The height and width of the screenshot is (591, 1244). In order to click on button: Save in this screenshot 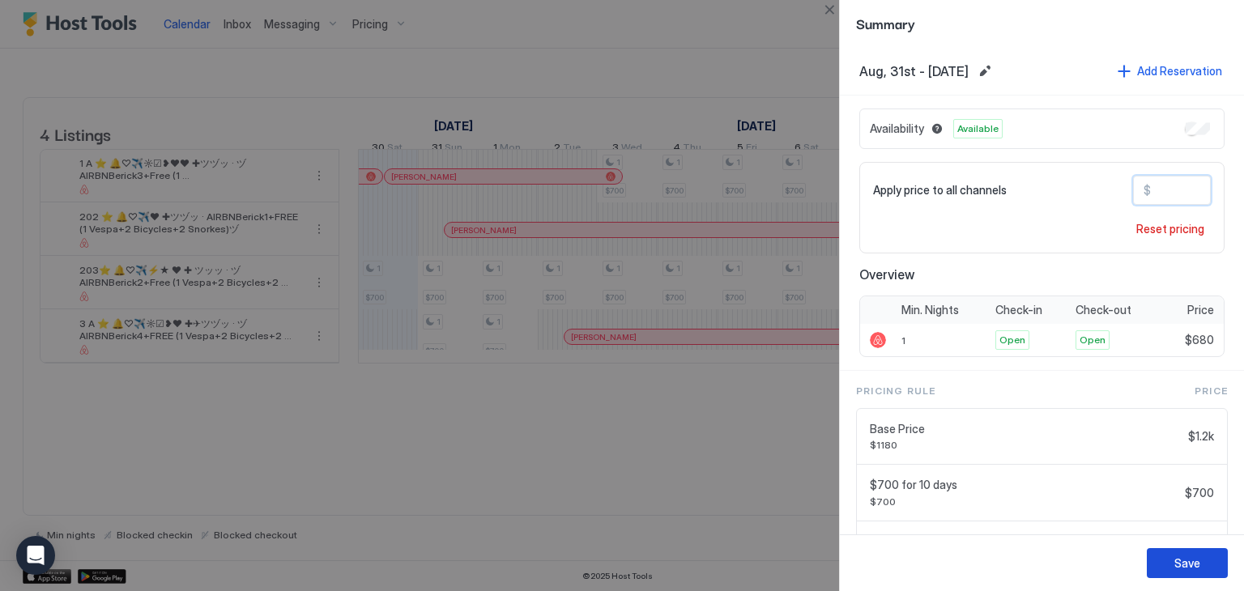, I will do `click(1187, 563)`.